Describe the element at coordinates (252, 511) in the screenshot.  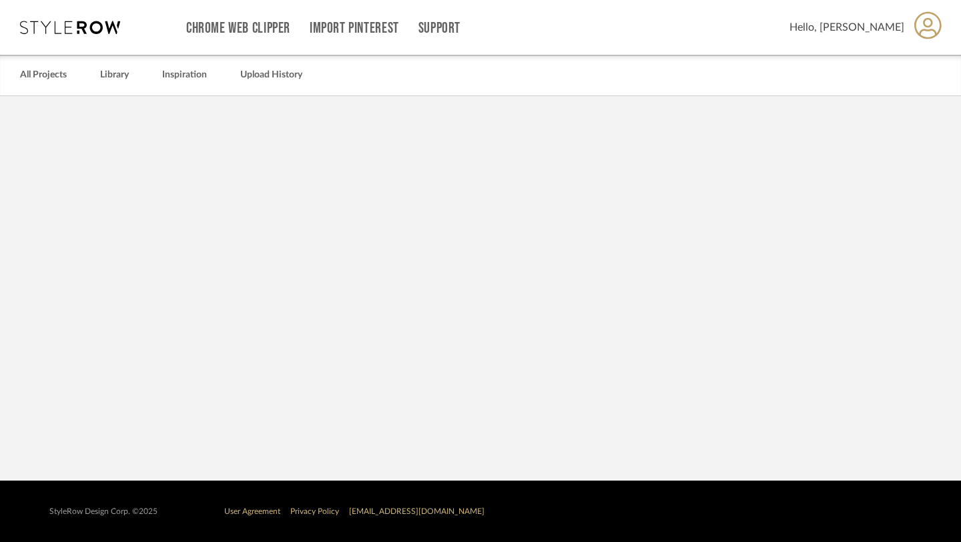
I see `a: User Agreement` at that location.